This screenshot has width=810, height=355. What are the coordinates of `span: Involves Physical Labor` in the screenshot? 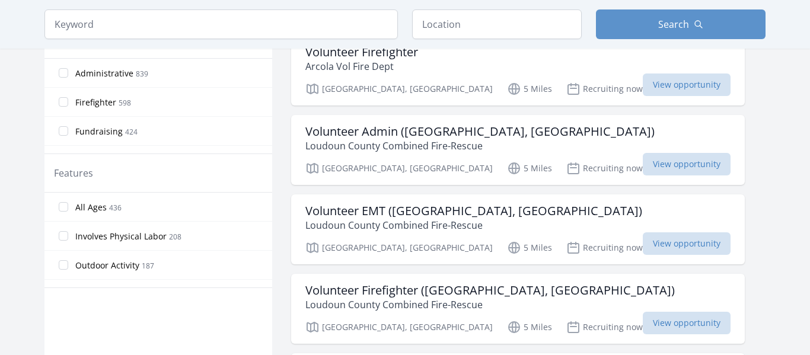 It's located at (121, 237).